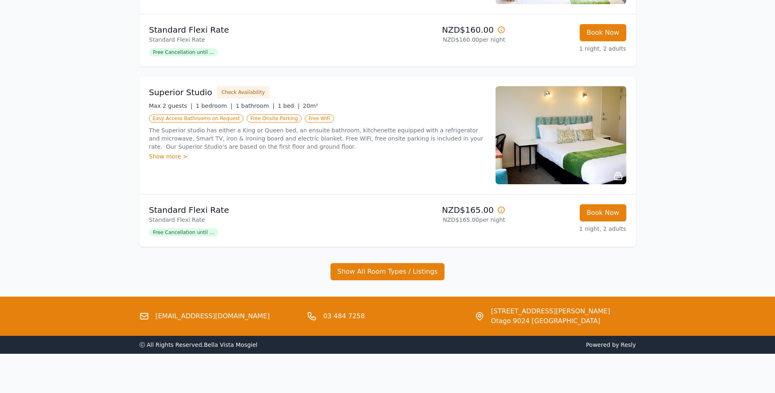 This screenshot has width=775, height=393. Describe the element at coordinates (628, 345) in the screenshot. I see `a: Resly` at that location.